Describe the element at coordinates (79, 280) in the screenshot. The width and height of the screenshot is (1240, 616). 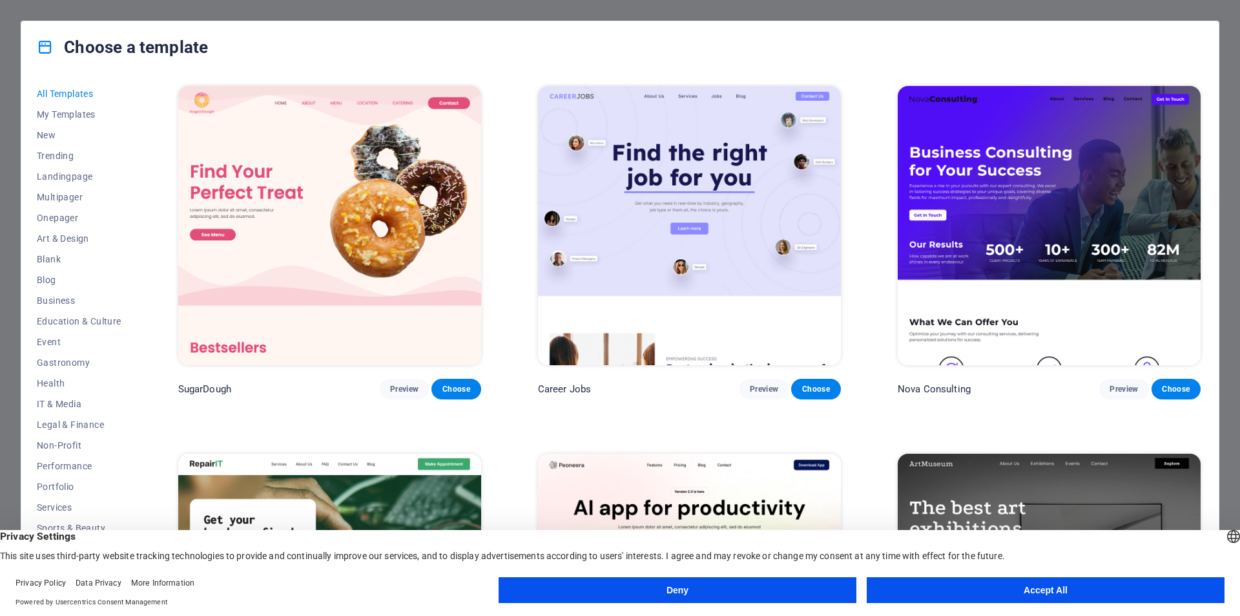
I see `button: Blog` at that location.